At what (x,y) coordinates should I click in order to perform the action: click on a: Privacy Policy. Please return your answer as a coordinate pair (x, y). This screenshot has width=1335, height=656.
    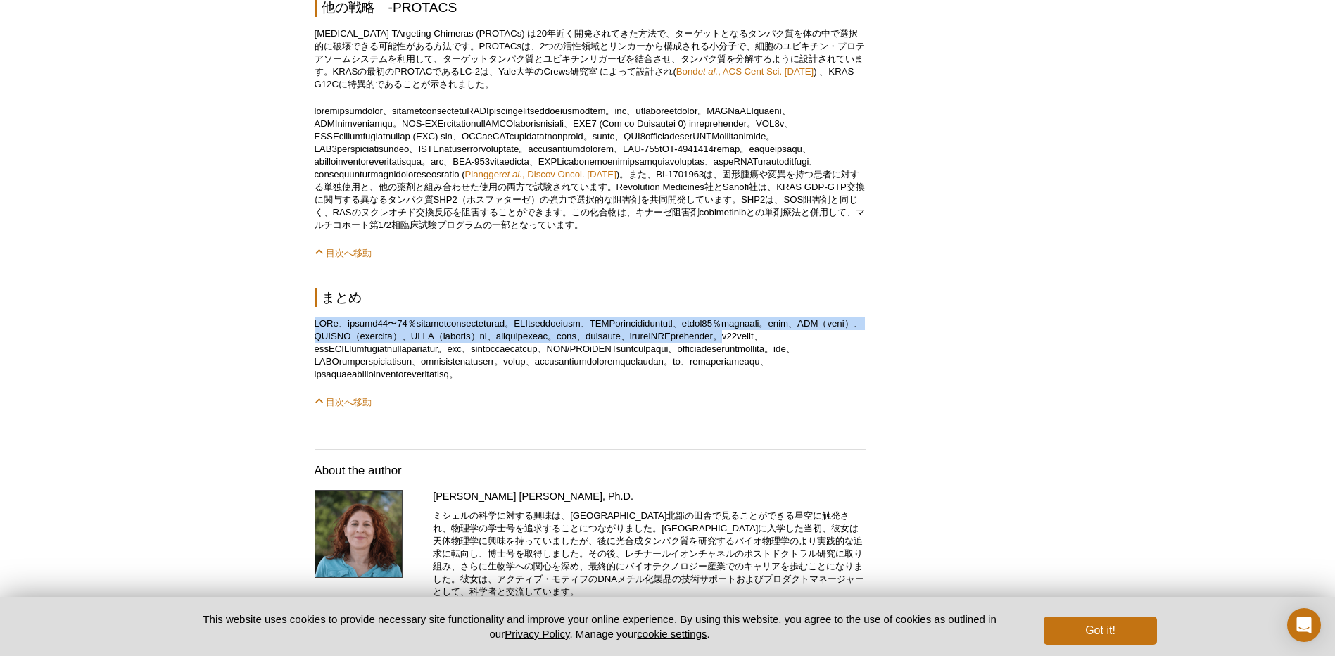
    Looking at the image, I should click on (537, 633).